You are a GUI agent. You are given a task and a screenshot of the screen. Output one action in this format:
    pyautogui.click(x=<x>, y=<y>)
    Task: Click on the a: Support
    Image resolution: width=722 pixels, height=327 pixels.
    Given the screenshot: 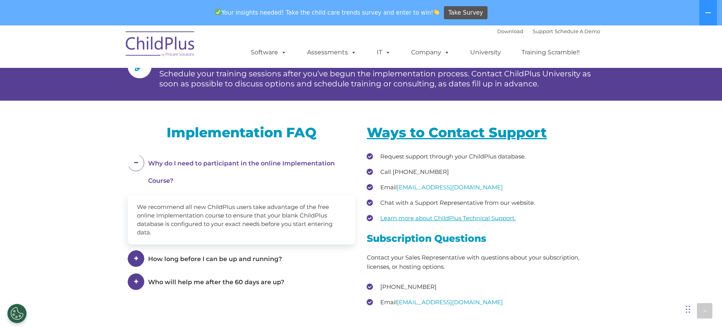 What is the action you would take?
    pyautogui.click(x=543, y=31)
    